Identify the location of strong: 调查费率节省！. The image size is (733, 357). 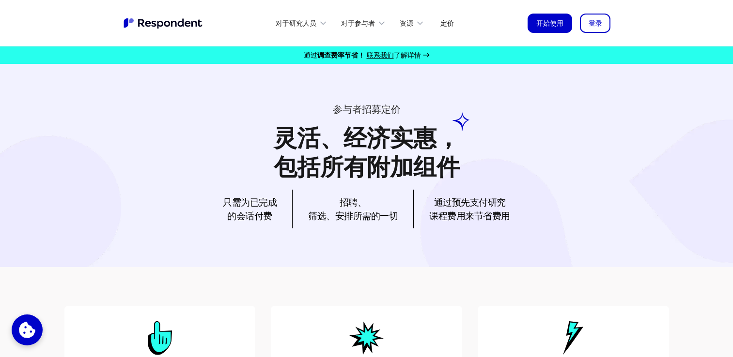
(341, 55).